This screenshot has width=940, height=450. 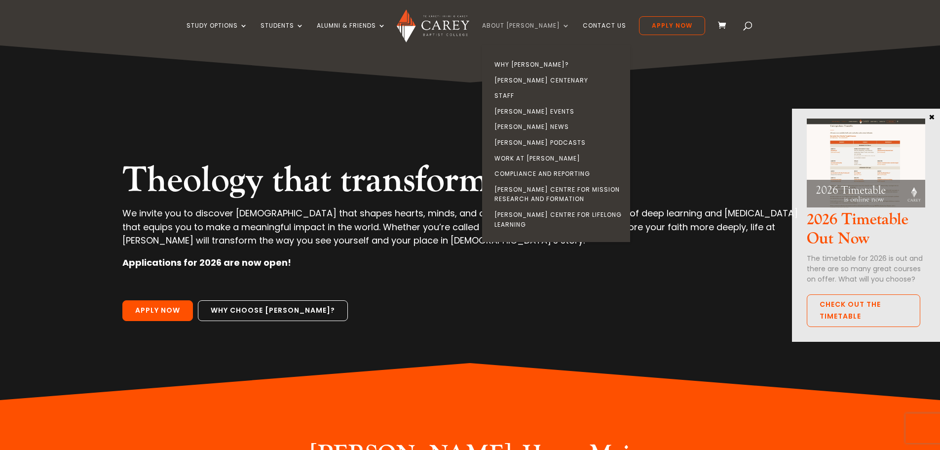 What do you see at coordinates (351, 34) in the screenshot?
I see `a: Alumni & Friends` at bounding box center [351, 34].